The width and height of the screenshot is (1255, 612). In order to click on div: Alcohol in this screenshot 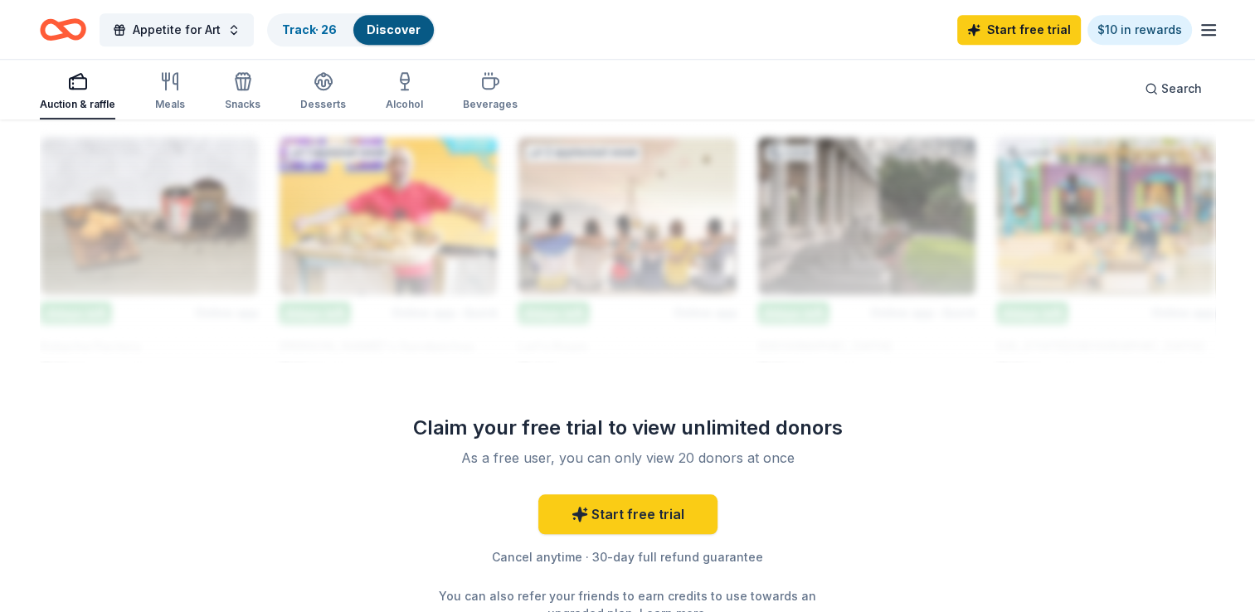, I will do `click(404, 104)`.